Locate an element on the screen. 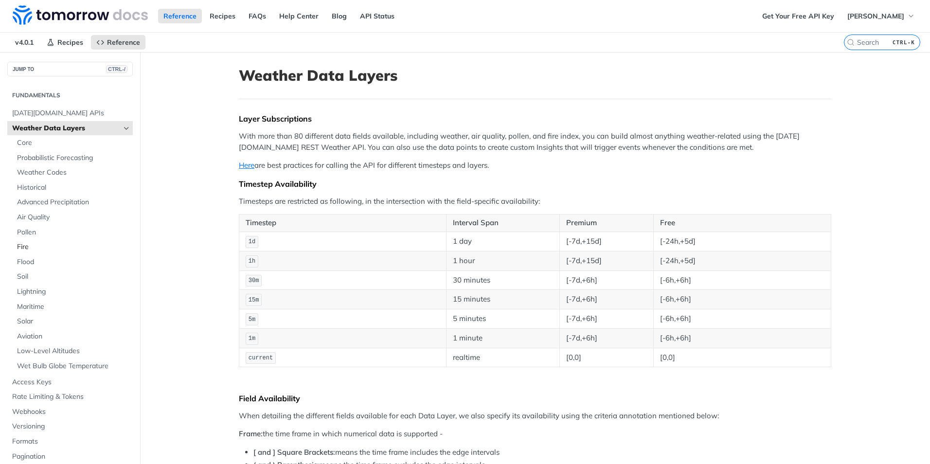  a: Maritime is located at coordinates (72, 307).